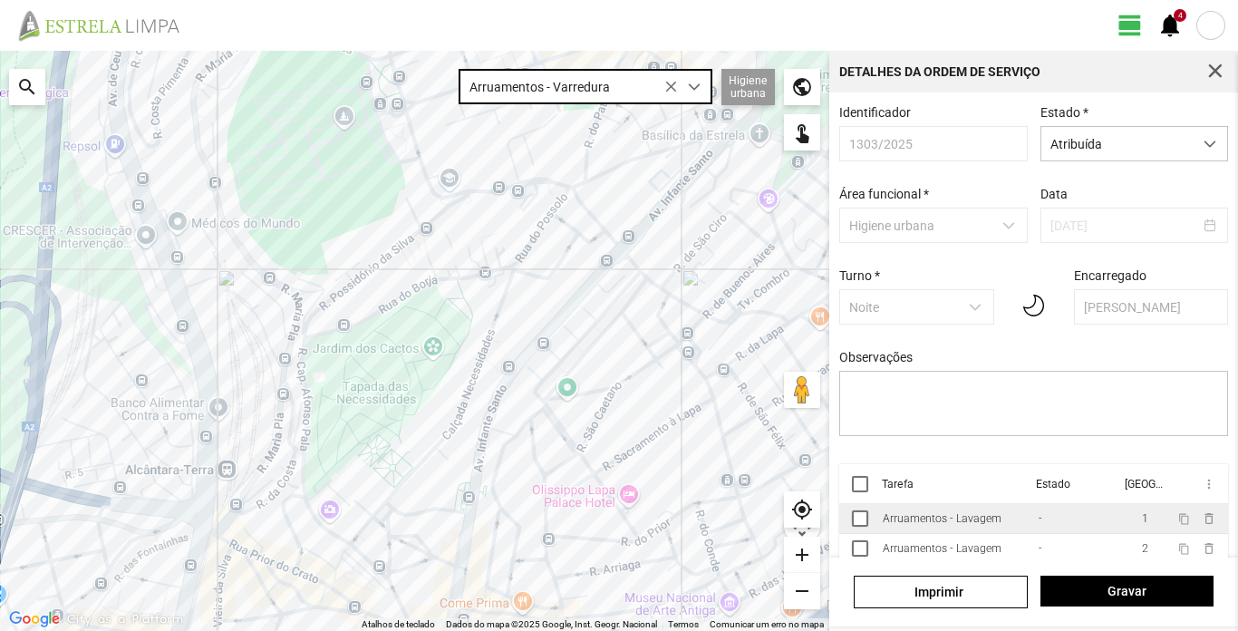 The width and height of the screenshot is (1238, 631). Describe the element at coordinates (1052, 484) in the screenshot. I see `div: Estado` at that location.